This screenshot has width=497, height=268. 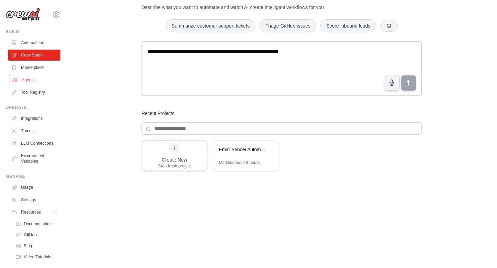 I want to click on a: GitHub, so click(x=36, y=235).